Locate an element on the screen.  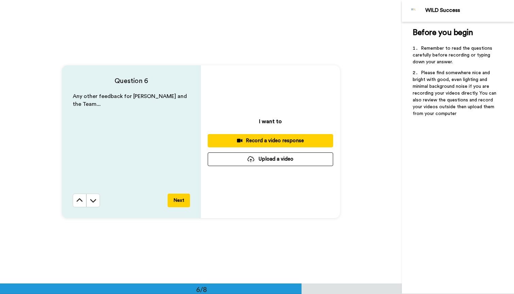
span: Before you begin is located at coordinates (442, 33).